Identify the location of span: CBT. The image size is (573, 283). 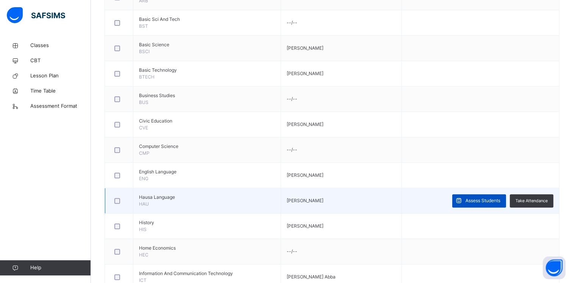
(61, 61).